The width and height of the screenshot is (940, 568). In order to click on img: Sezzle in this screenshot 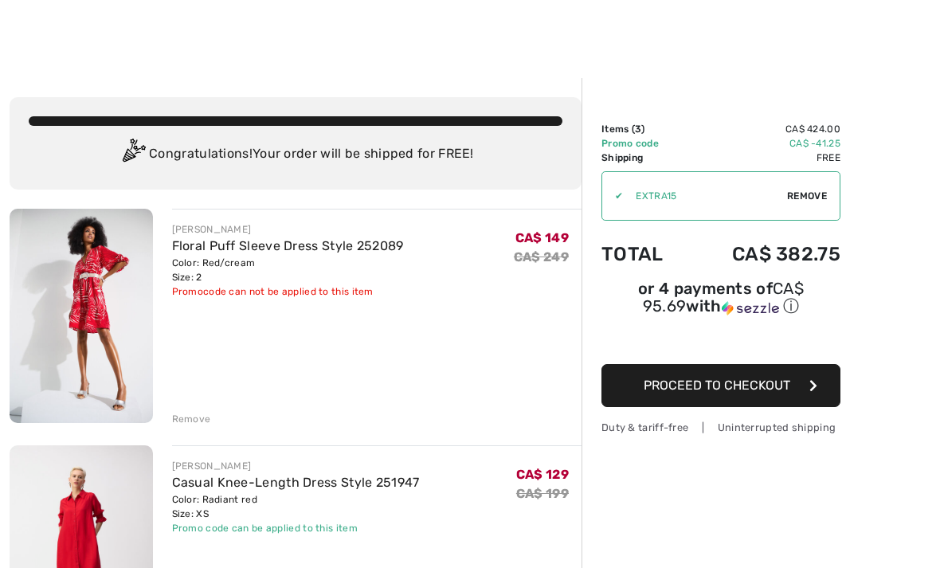, I will do `click(750, 308)`.